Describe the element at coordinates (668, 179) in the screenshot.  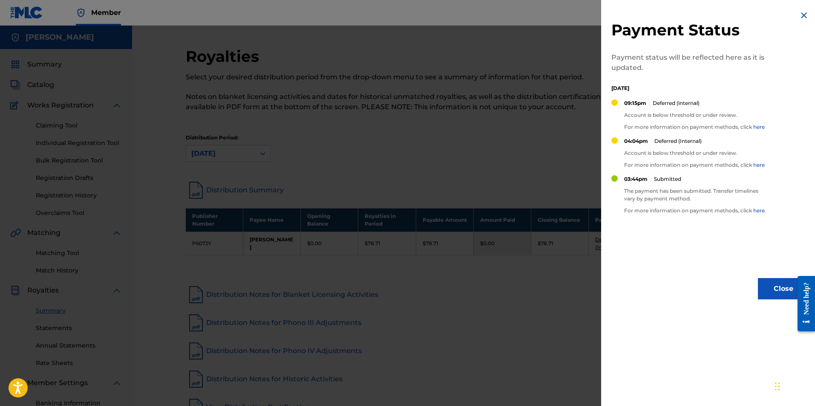
I see `p: Submitted` at that location.